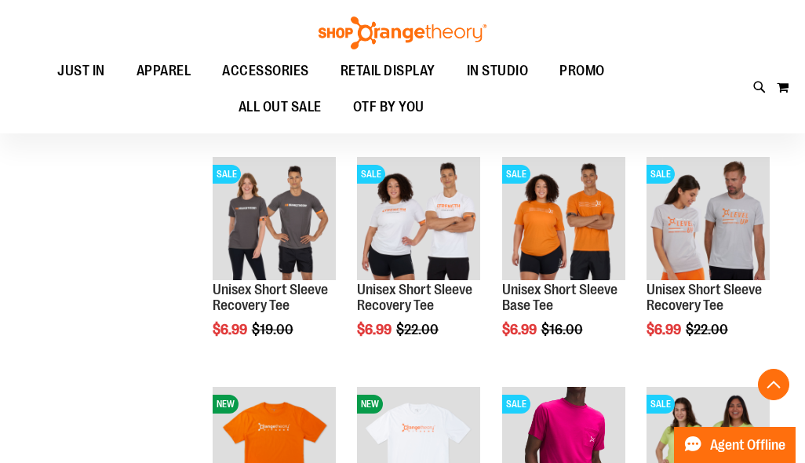  I want to click on span: OTF BY YOU, so click(389, 107).